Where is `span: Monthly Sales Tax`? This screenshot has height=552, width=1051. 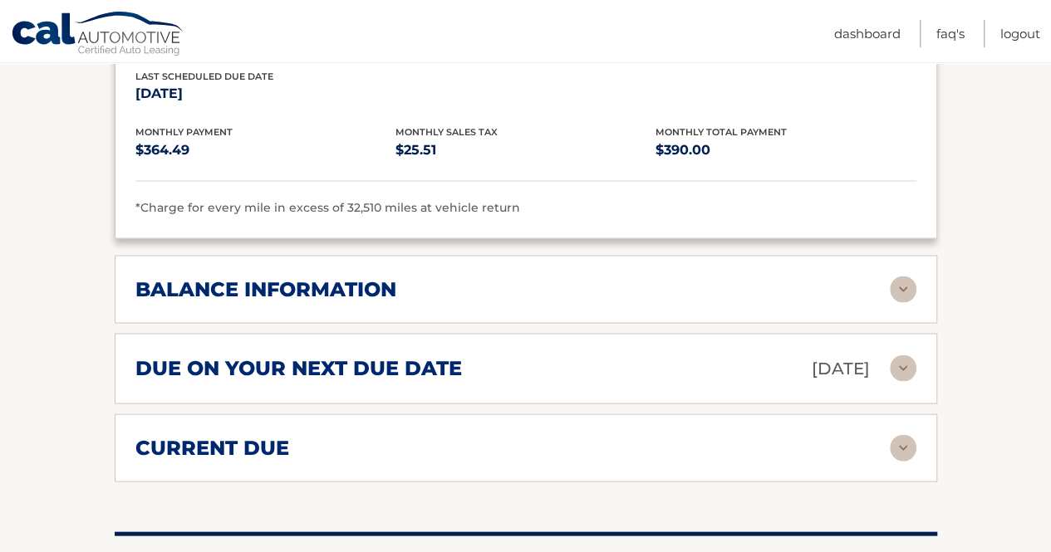 span: Monthly Sales Tax is located at coordinates (446, 131).